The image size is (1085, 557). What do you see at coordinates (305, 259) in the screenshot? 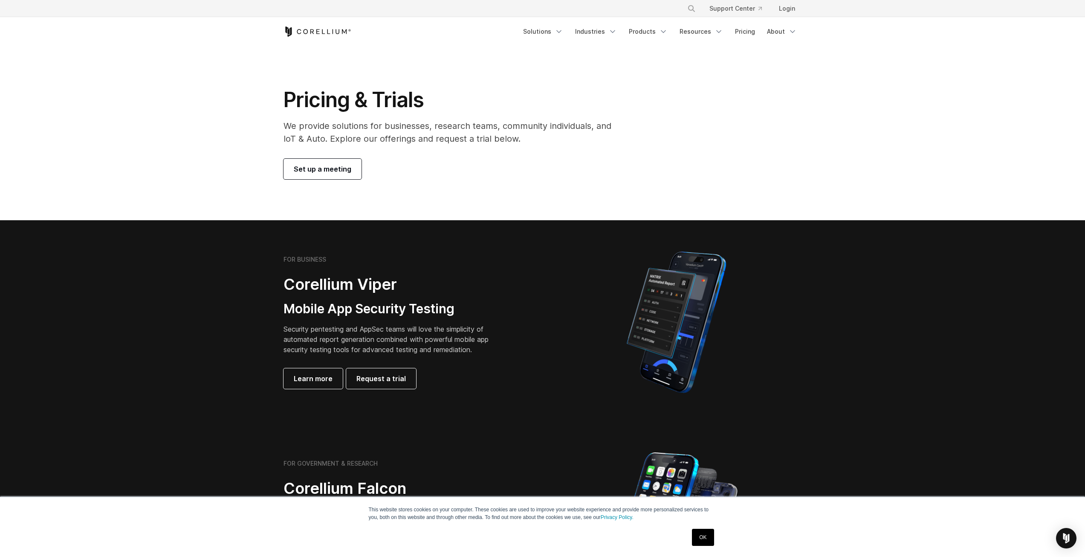
I see `h6: FOR BUSINESS` at bounding box center [305, 259].